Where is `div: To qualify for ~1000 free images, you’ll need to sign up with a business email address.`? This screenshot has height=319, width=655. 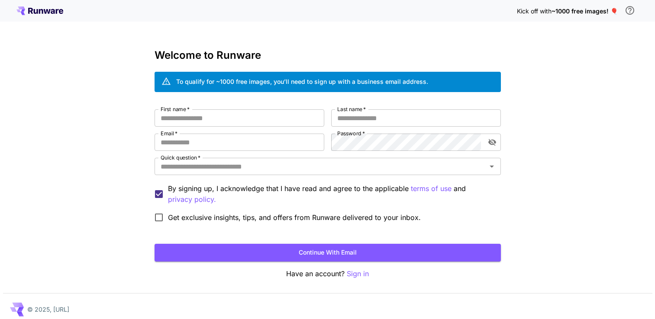 div: To qualify for ~1000 free images, you’ll need to sign up with a business email address. is located at coordinates (302, 81).